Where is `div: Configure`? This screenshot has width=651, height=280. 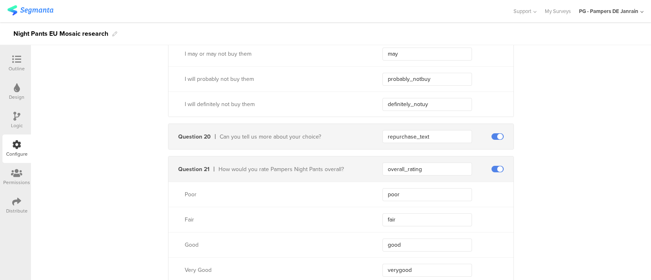
div: Configure is located at coordinates (17, 154).